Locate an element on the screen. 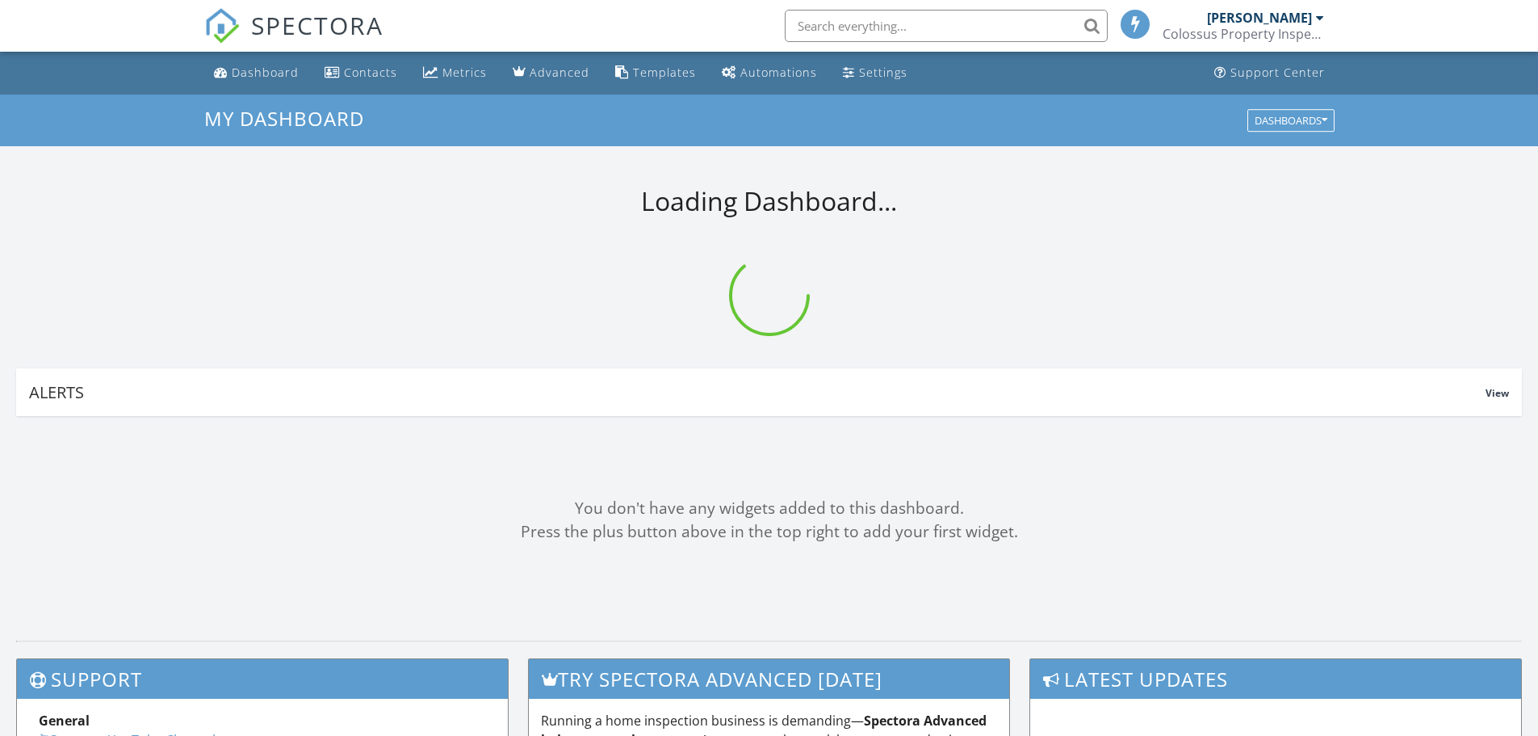 Image resolution: width=1538 pixels, height=736 pixels. div: You don't have any widgets added to this dashboard. is located at coordinates (769, 508).